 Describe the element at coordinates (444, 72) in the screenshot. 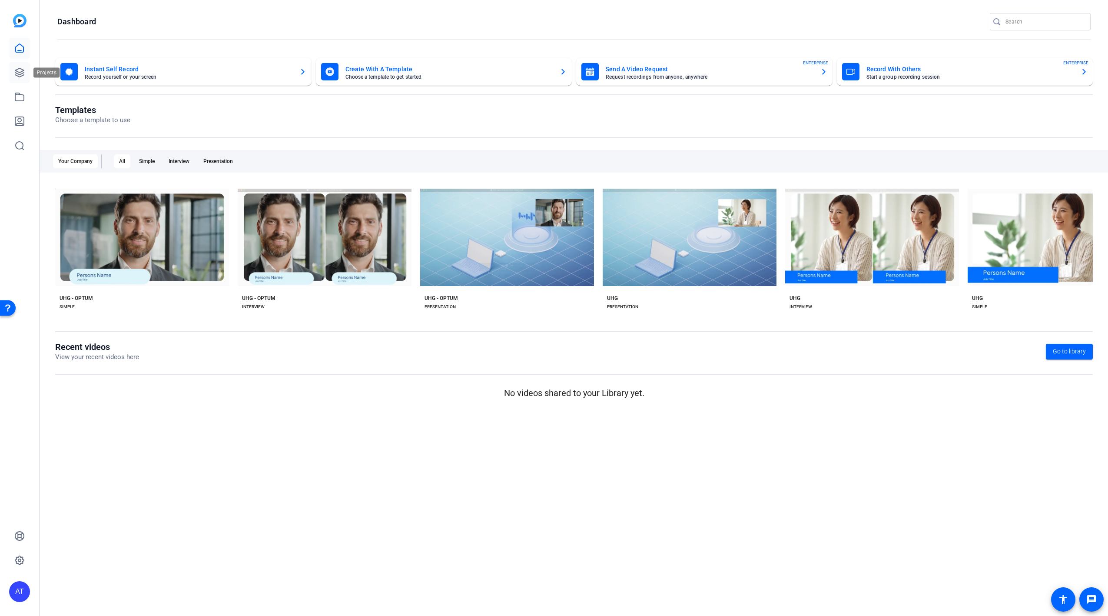

I see `button: Create With A TemplateChoose a template to get started` at that location.